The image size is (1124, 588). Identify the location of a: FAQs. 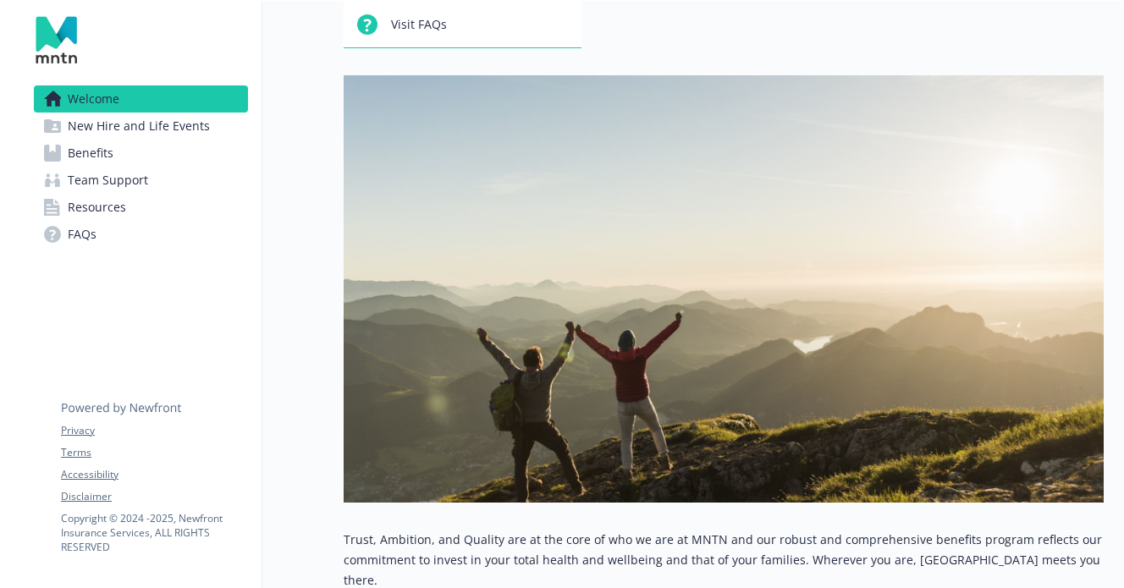
(140, 234).